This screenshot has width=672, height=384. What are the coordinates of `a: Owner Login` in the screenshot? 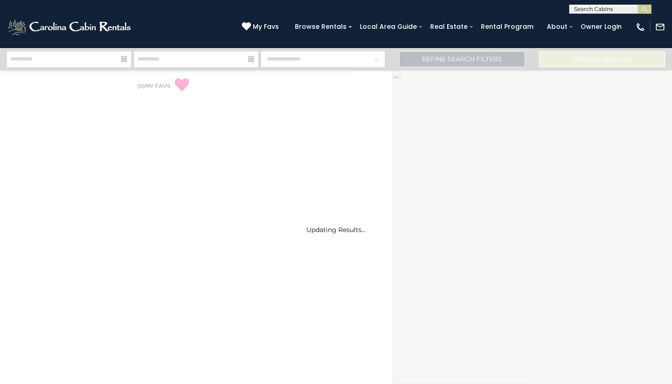 It's located at (601, 27).